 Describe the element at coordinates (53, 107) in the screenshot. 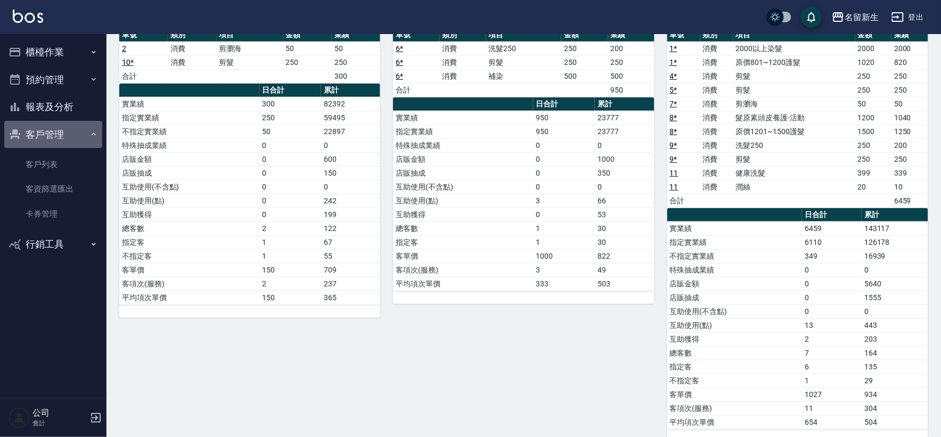

I see `button: 報表及分析` at that location.